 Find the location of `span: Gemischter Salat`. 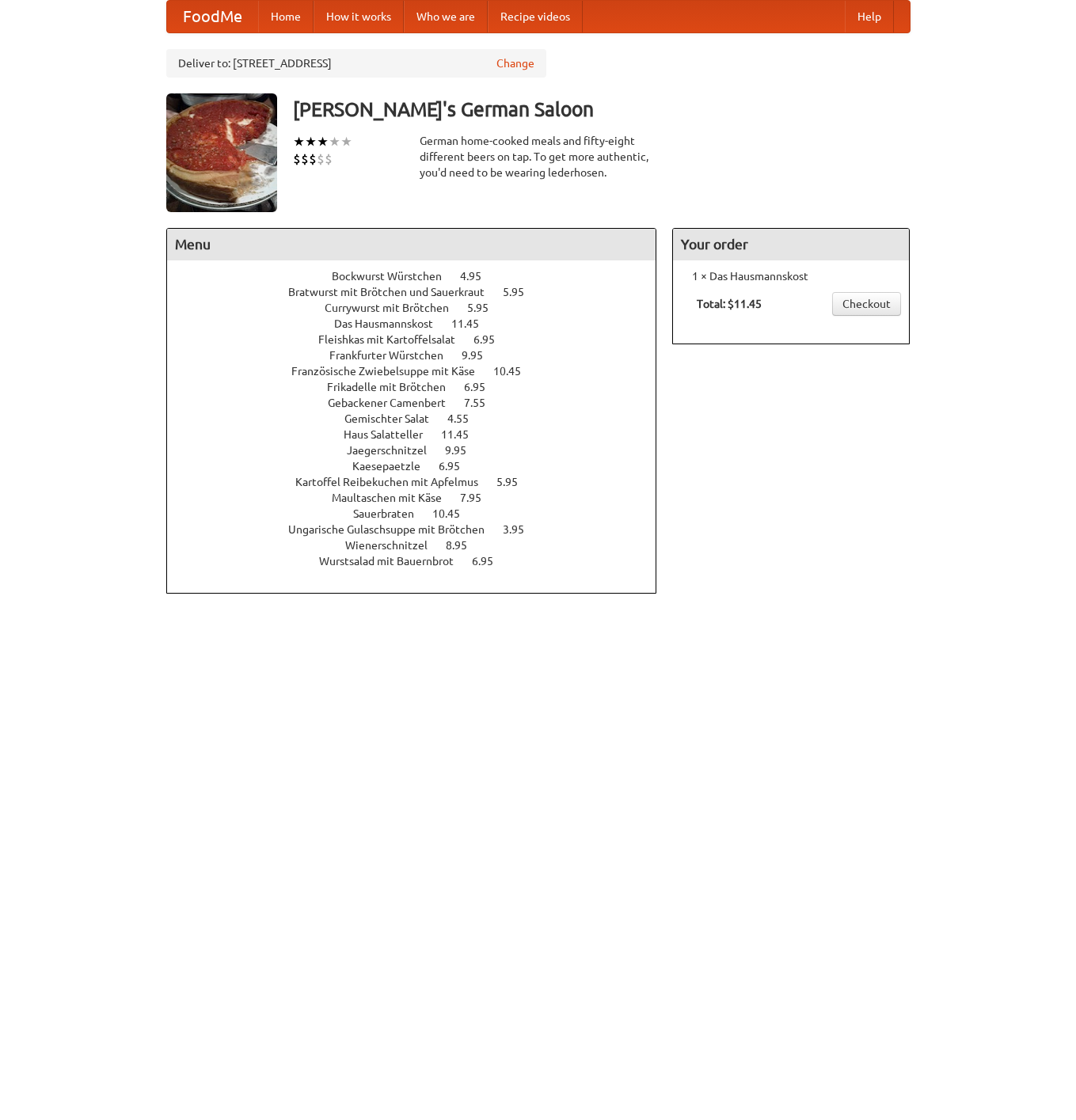

span: Gemischter Salat is located at coordinates (395, 419).